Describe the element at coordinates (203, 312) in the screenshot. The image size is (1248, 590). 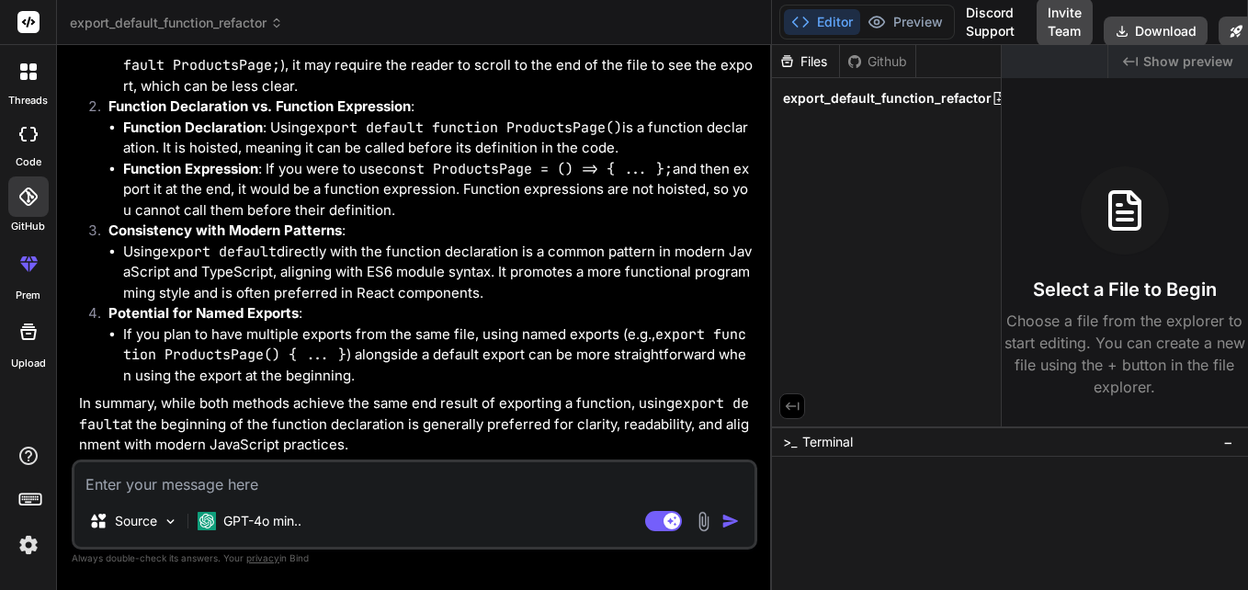
I see `strong: Potential for Named Exports` at that location.